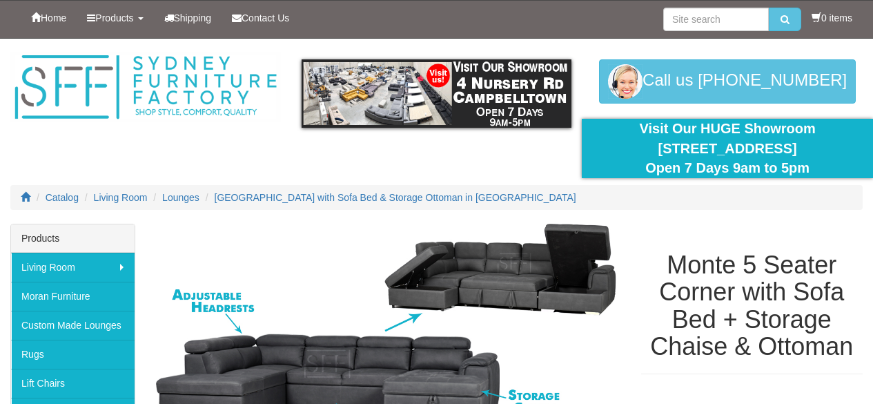 The image size is (873, 404). I want to click on h1: Monte 5 Seater Corner with Sofa Bed + Storage Chaise & Ottoman, so click(752, 306).